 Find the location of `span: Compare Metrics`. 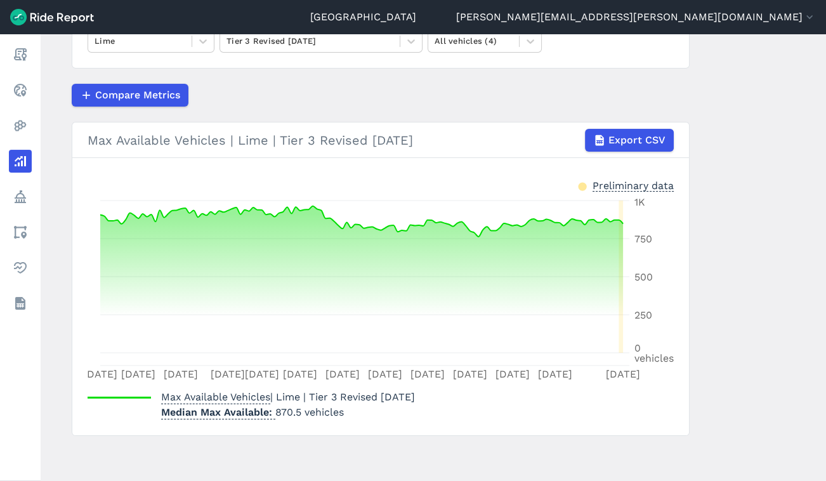

span: Compare Metrics is located at coordinates (138, 95).